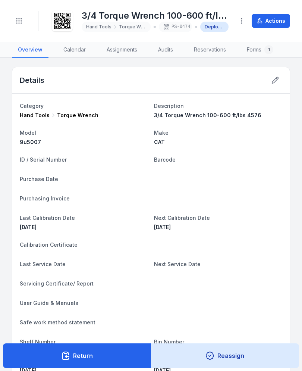  Describe the element at coordinates (175, 27) in the screenshot. I see `div: PS-0474` at that location.